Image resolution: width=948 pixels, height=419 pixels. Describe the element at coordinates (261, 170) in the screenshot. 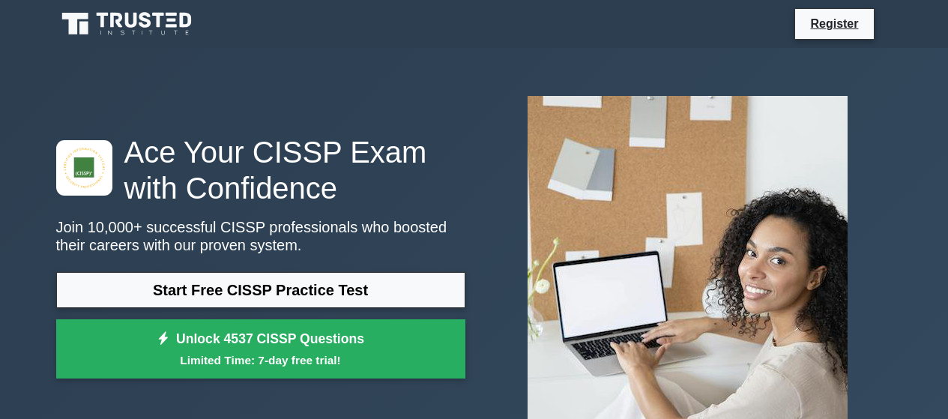

I see `h1: Ace Your CISSP Exam with Confidence` at that location.